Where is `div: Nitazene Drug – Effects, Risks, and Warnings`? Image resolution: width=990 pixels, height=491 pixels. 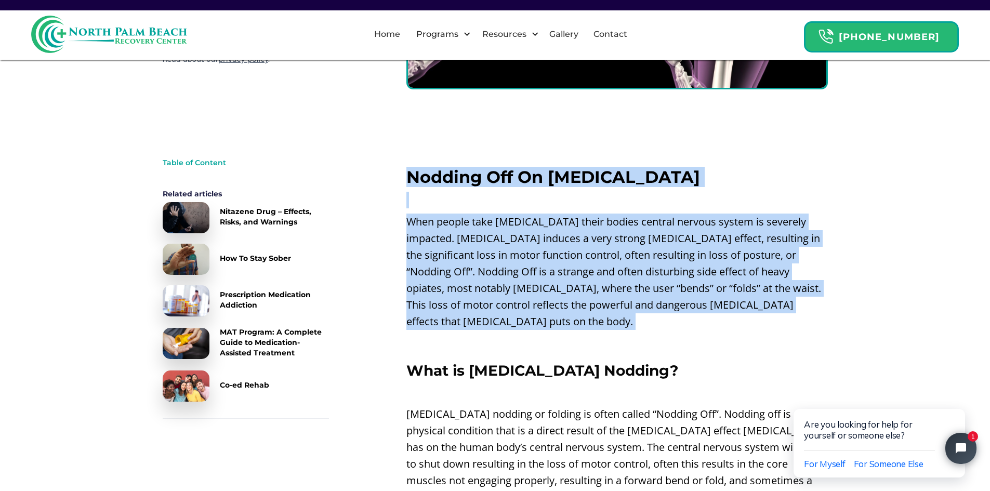 div: Nitazene Drug – Effects, Risks, and Warnings is located at coordinates (274, 217).